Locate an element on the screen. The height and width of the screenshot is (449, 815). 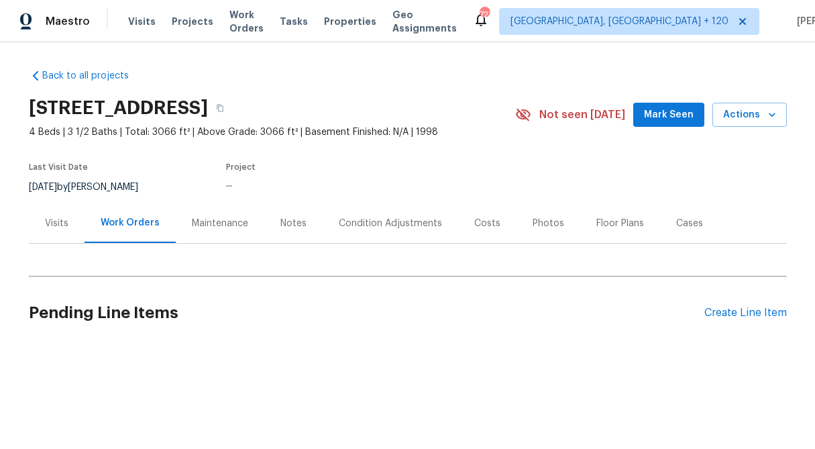
span: Tasks is located at coordinates (294, 21).